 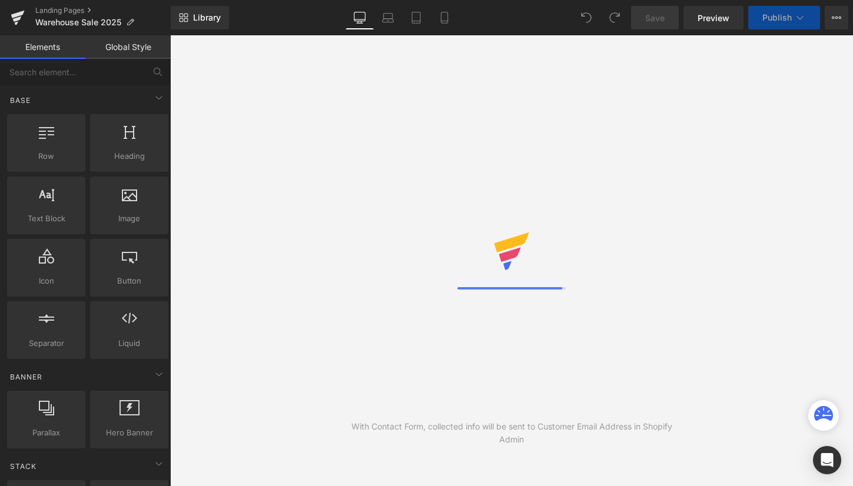 What do you see at coordinates (129, 156) in the screenshot?
I see `span: Heading` at bounding box center [129, 156].